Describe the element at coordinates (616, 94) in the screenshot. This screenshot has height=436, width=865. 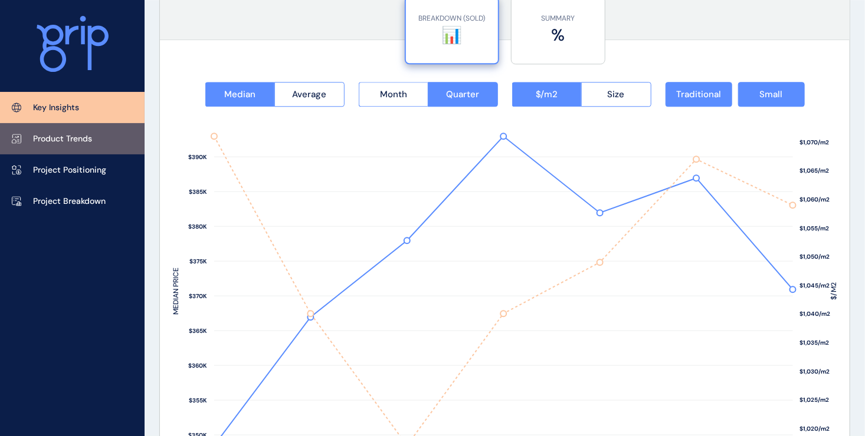
I see `span: Size` at that location.